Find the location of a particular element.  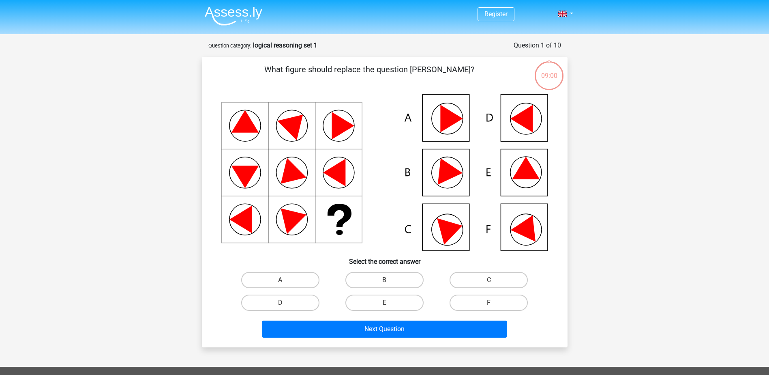

h6: Select the correct answer is located at coordinates (385, 258).